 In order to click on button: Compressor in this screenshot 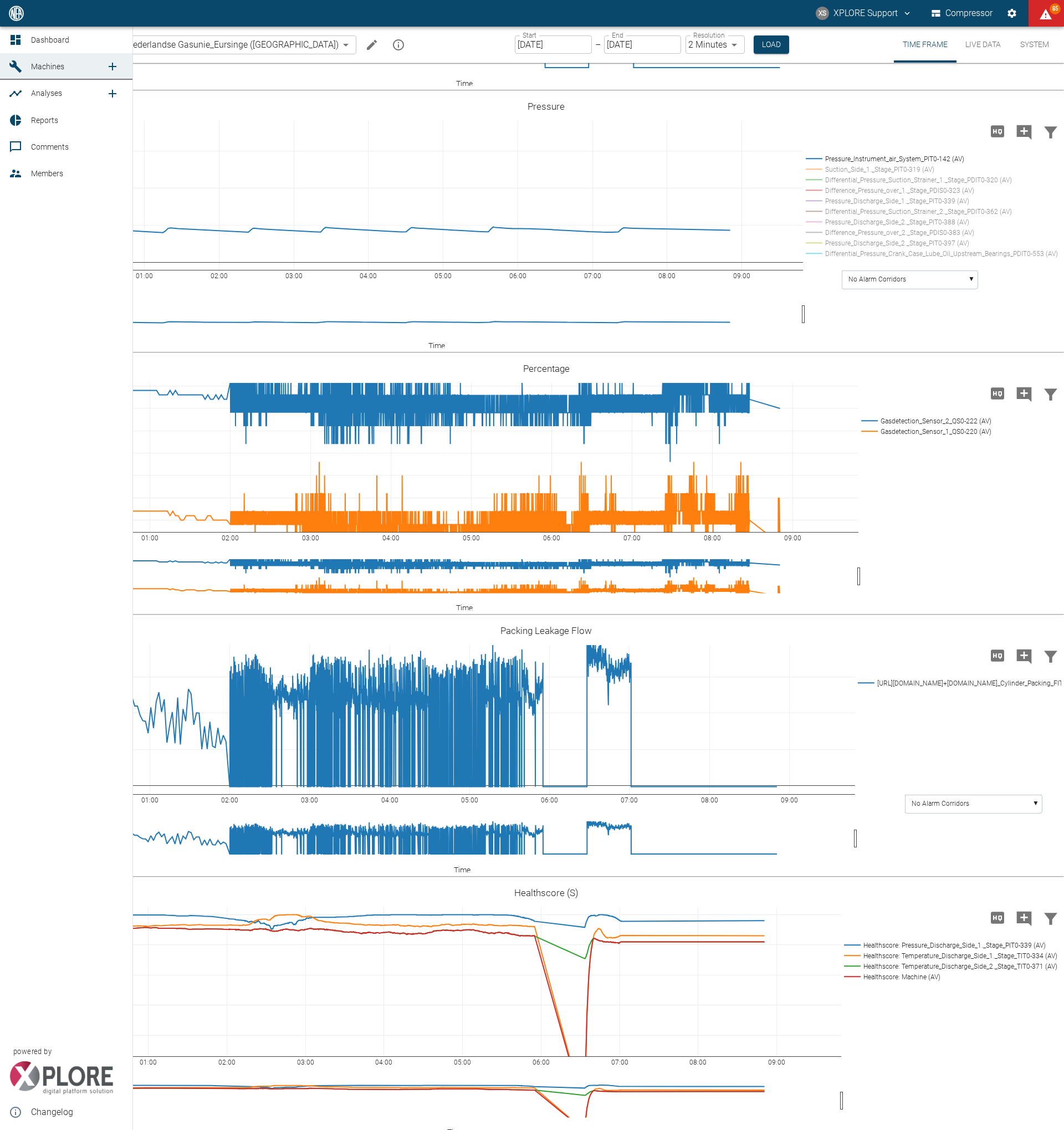, I will do `click(962, 13)`.